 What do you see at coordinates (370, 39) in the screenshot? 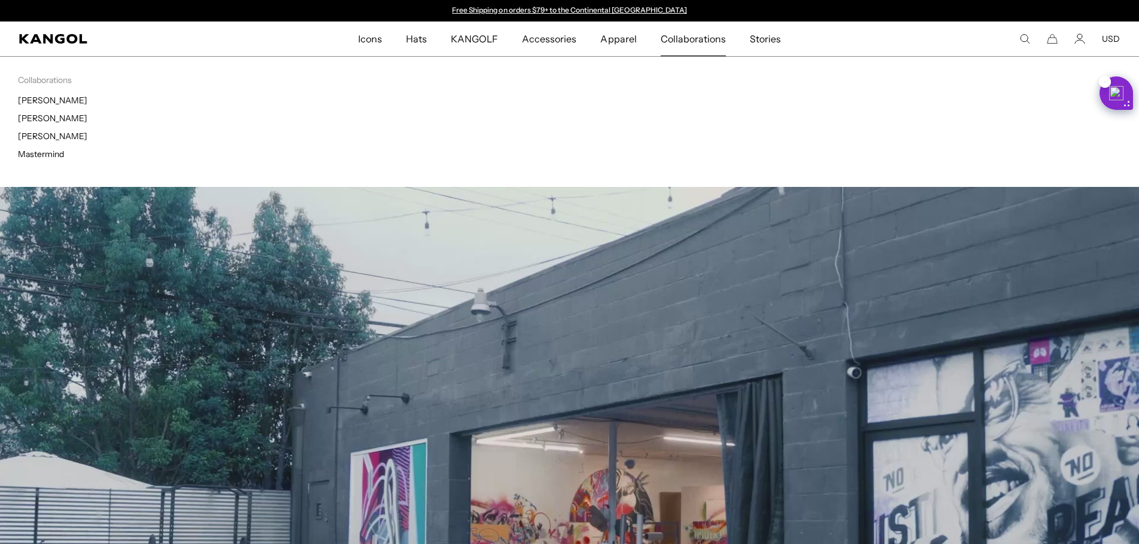
I see `span: Icons` at bounding box center [370, 39].